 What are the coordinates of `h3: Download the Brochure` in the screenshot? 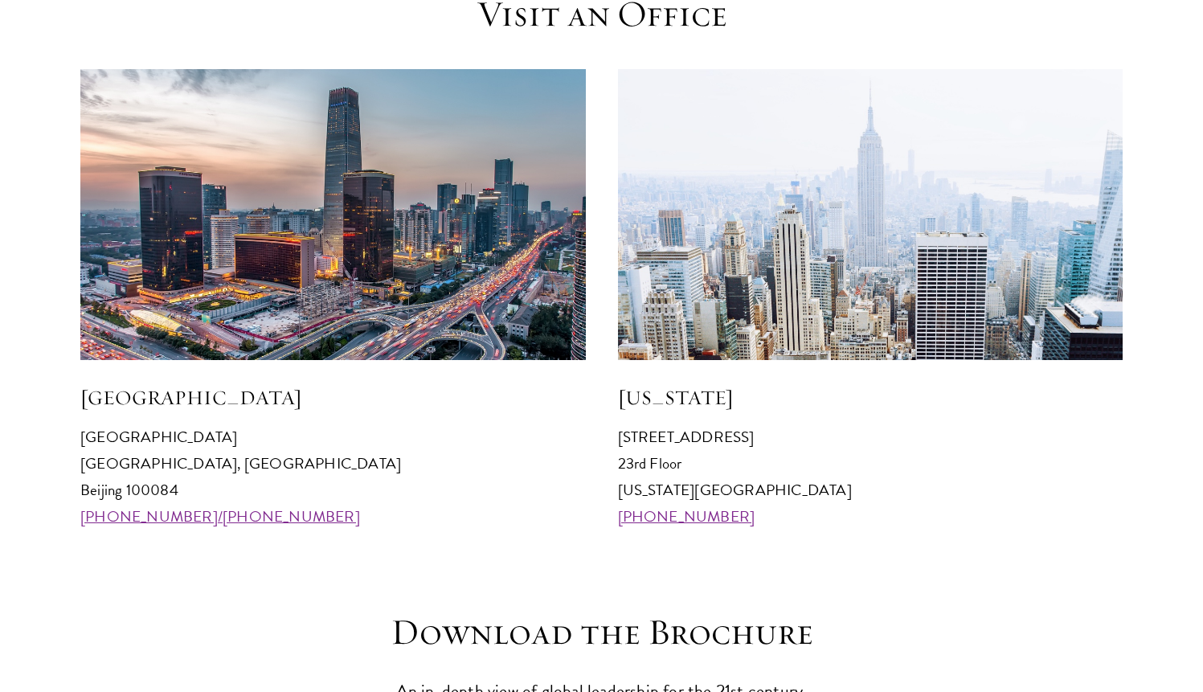 It's located at (602, 632).